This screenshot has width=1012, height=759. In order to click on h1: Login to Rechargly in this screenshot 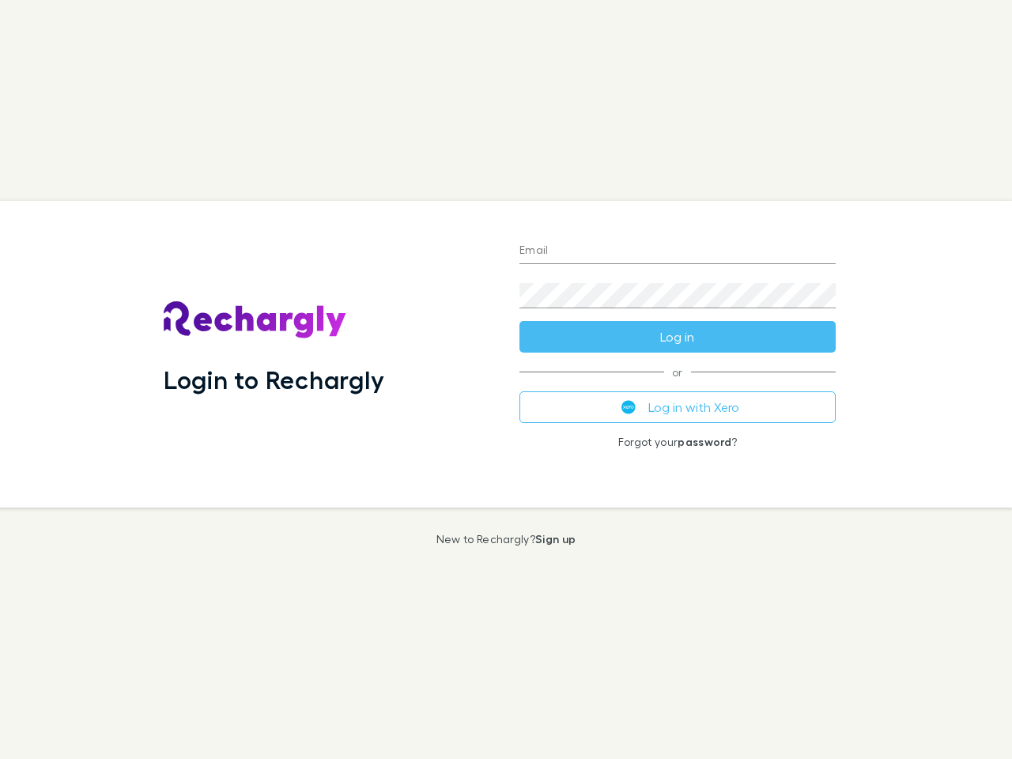, I will do `click(274, 380)`.